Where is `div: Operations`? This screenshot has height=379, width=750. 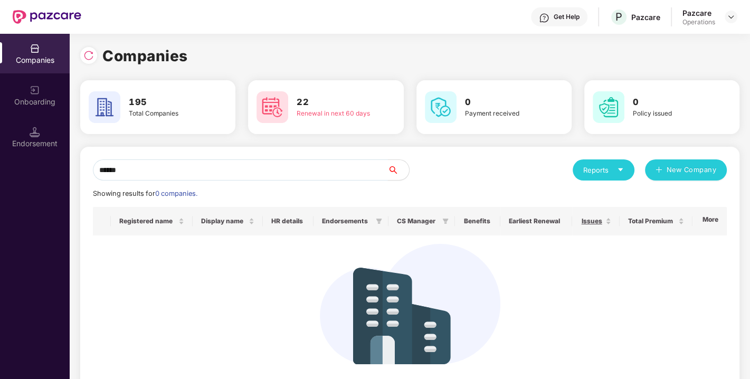 div: Operations is located at coordinates (699, 22).